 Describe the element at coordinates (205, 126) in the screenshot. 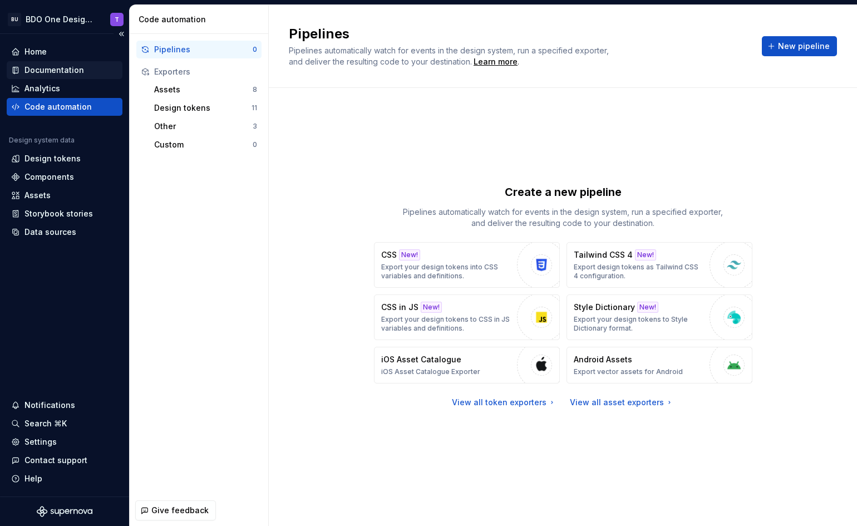

I see `button: Other3` at that location.